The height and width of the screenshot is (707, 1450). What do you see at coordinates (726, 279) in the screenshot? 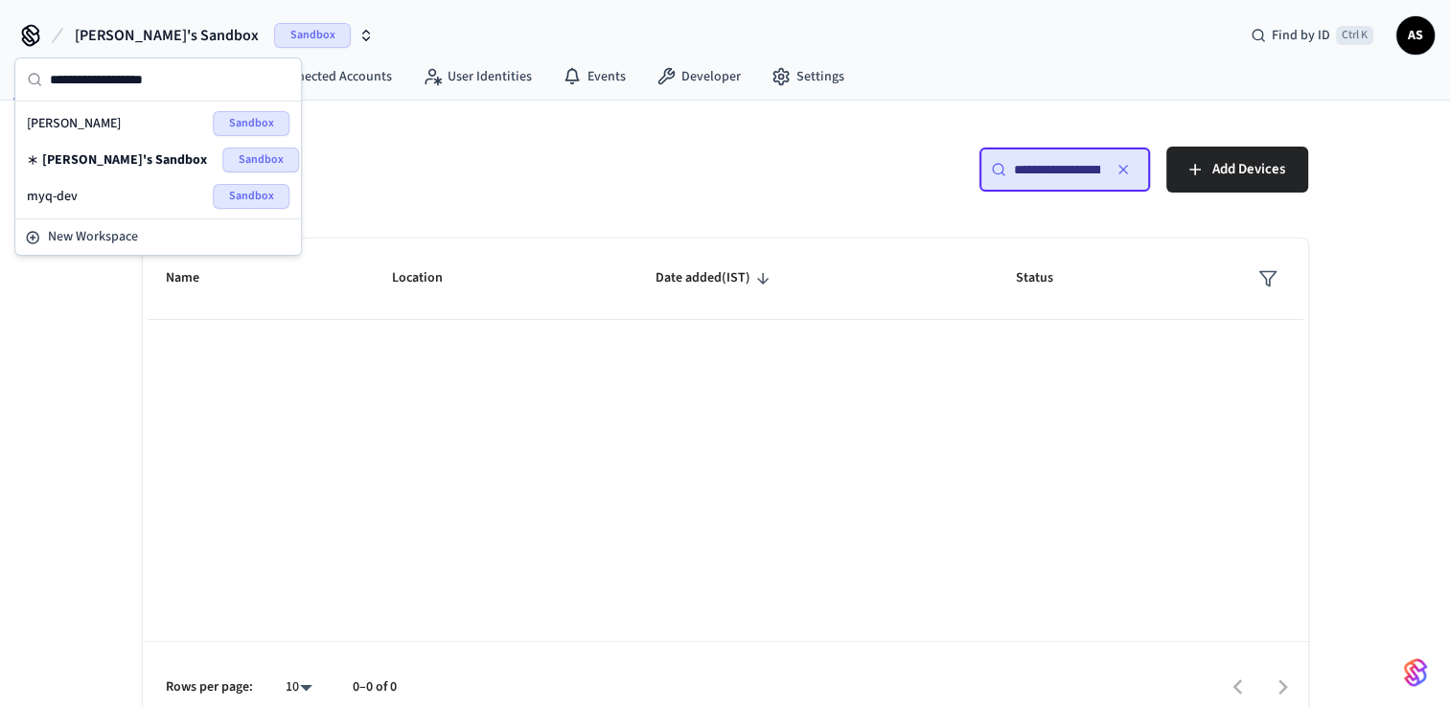
I see `table: sticky table` at bounding box center [726, 279].